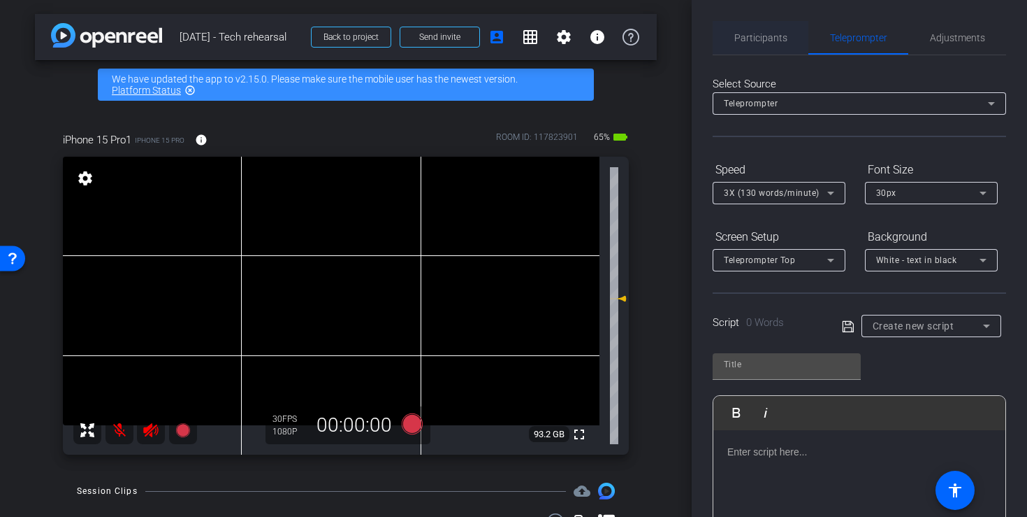  Describe the element at coordinates (958, 38) in the screenshot. I see `span: Adjustments` at that location.